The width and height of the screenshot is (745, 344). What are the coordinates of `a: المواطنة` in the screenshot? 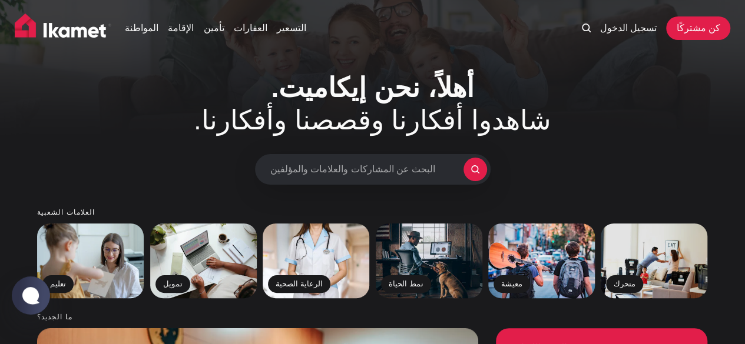 It's located at (141, 28).